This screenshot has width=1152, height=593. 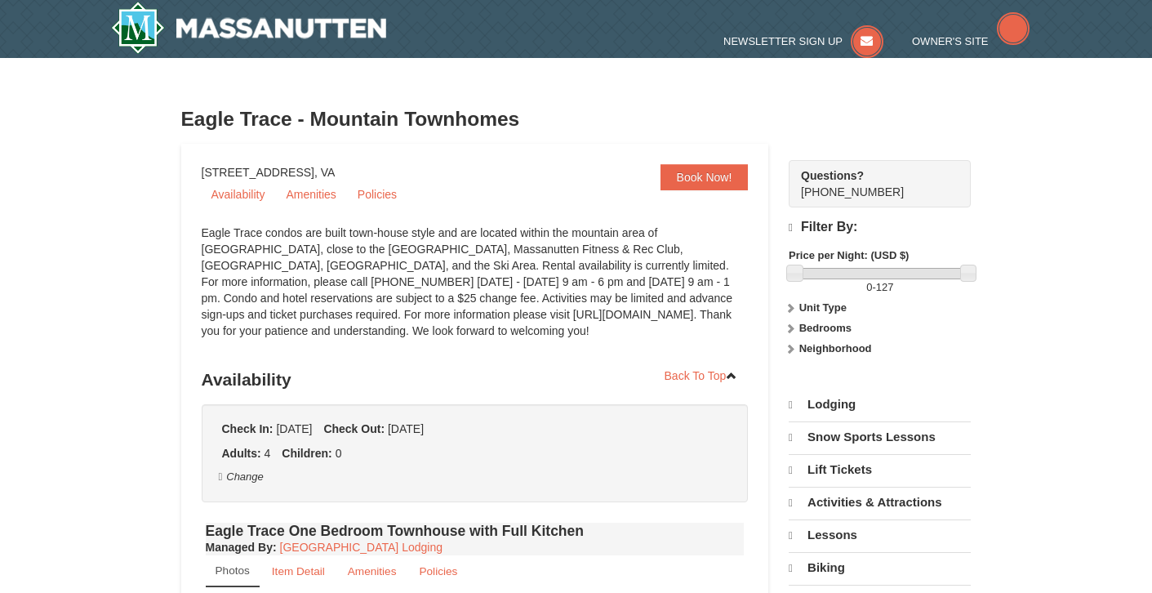 I want to click on a: Owner's Site, so click(x=971, y=41).